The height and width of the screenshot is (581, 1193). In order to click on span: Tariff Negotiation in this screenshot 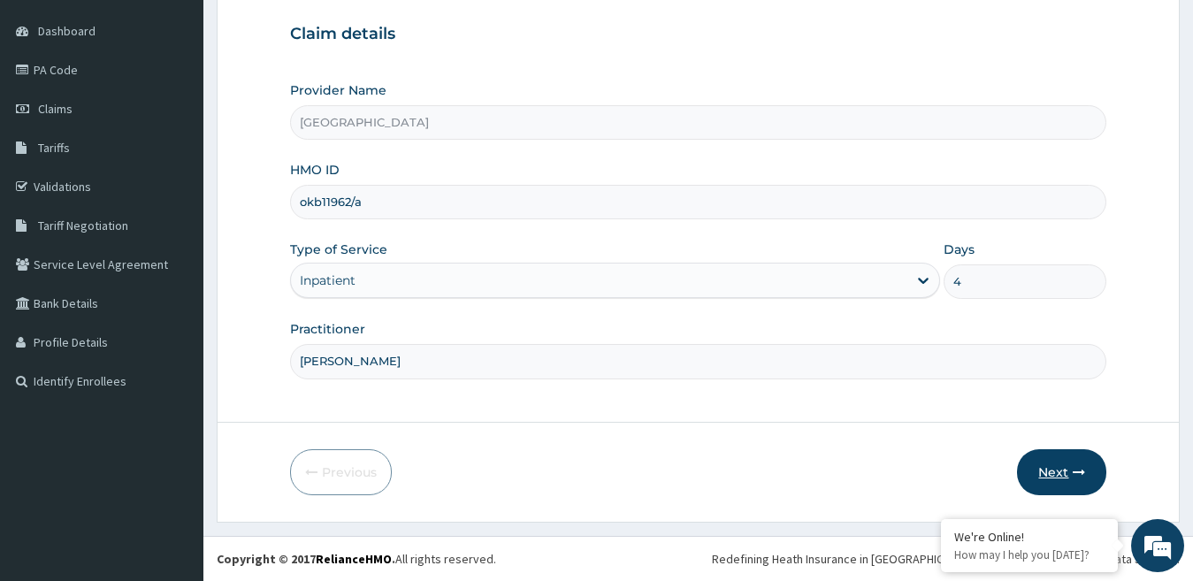, I will do `click(83, 226)`.